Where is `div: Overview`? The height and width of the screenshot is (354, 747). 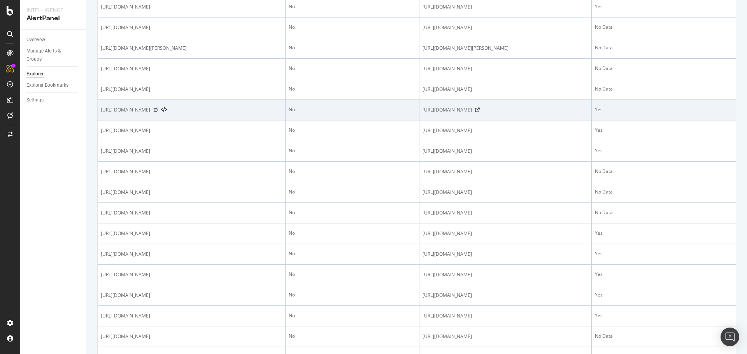 div: Overview is located at coordinates (36, 40).